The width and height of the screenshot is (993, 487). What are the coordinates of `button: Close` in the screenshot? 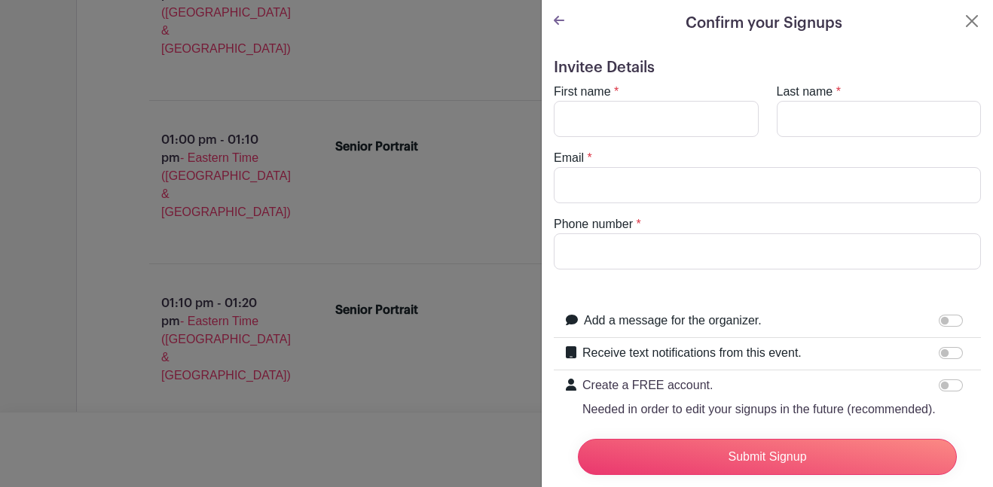 It's located at (971, 21).